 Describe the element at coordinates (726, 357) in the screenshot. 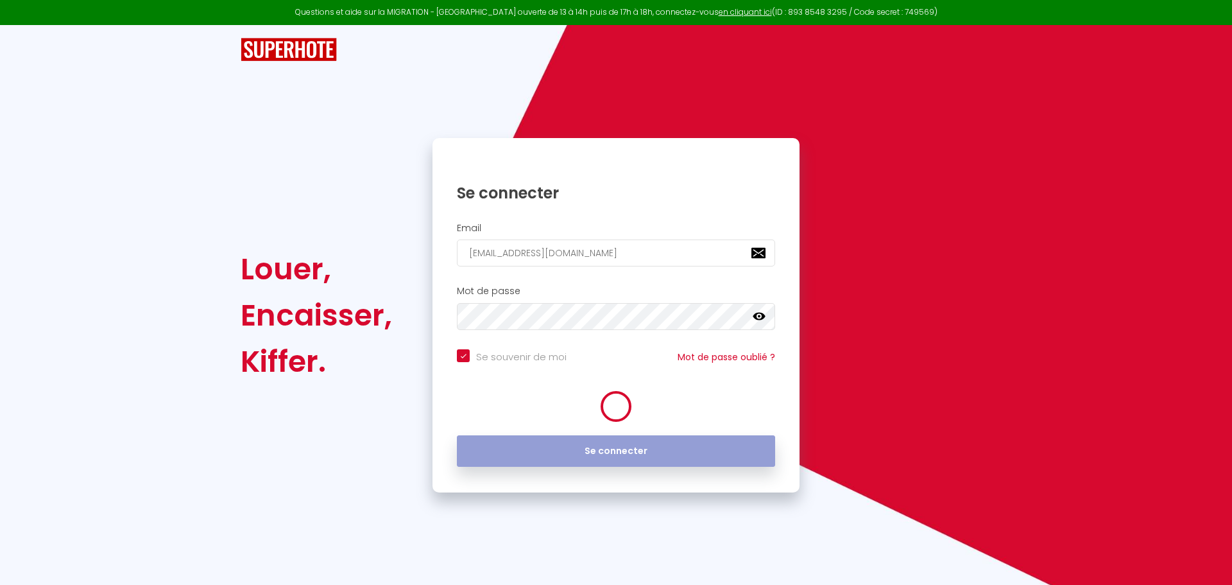

I see `a: Mot de passe oublié ?` at that location.